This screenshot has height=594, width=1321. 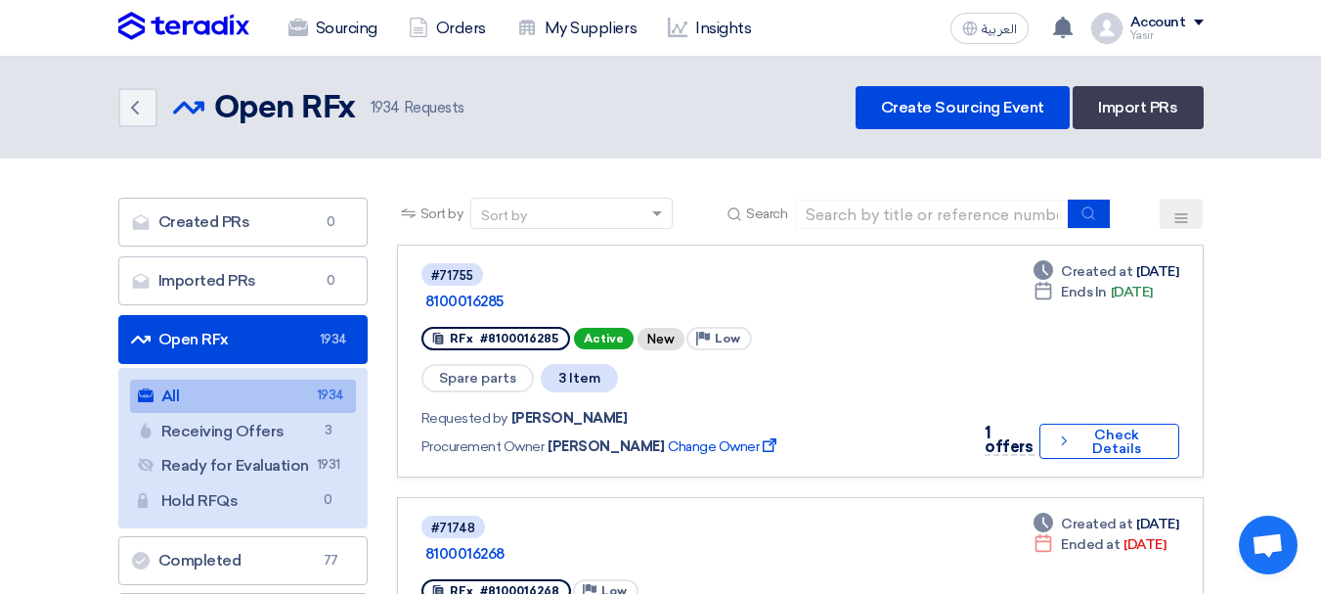 What do you see at coordinates (990, 28) in the screenshot?
I see `button: العربية` at bounding box center [990, 28].